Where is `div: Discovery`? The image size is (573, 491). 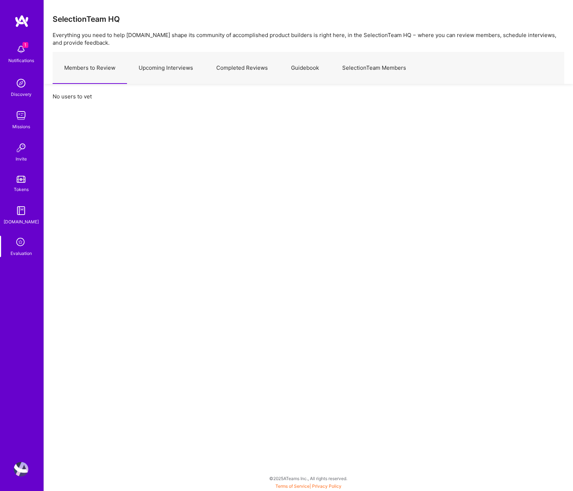 div: Discovery is located at coordinates (21, 94).